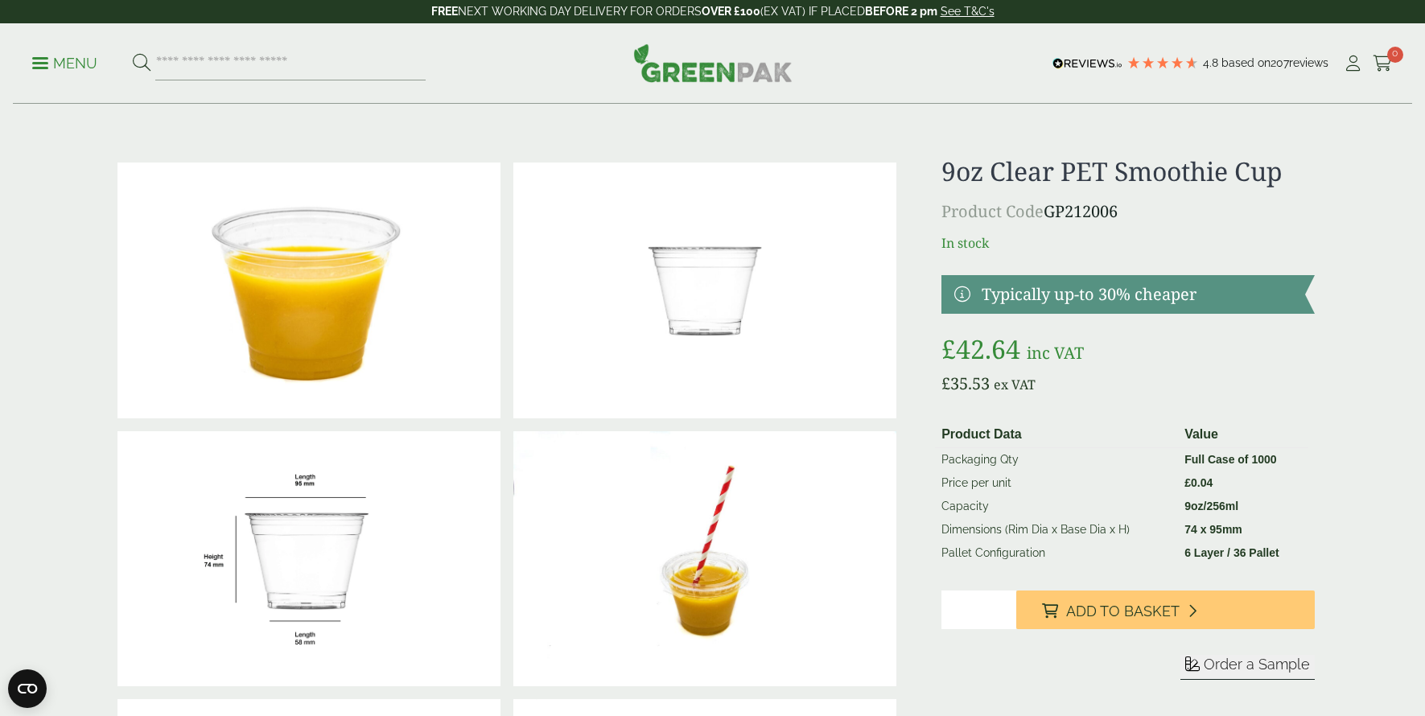 Image resolution: width=1425 pixels, height=716 pixels. I want to click on span: Product Code, so click(992, 211).